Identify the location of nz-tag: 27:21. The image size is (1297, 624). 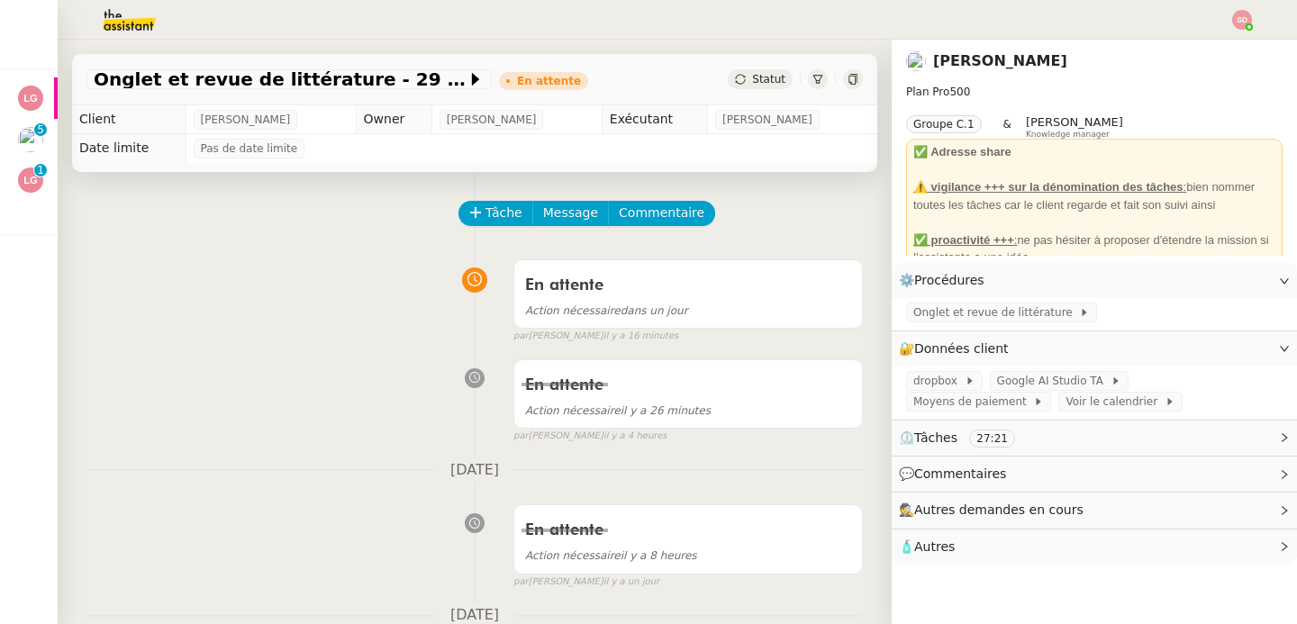
(992, 439).